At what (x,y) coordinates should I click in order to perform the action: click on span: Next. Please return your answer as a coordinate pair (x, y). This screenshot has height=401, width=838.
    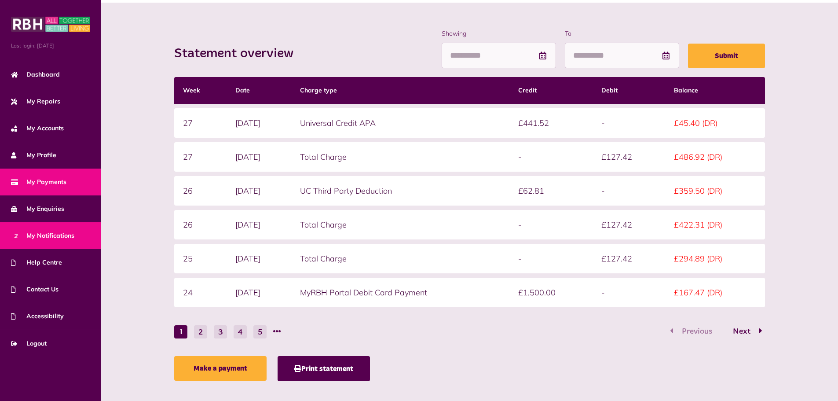
    Looking at the image, I should click on (741, 331).